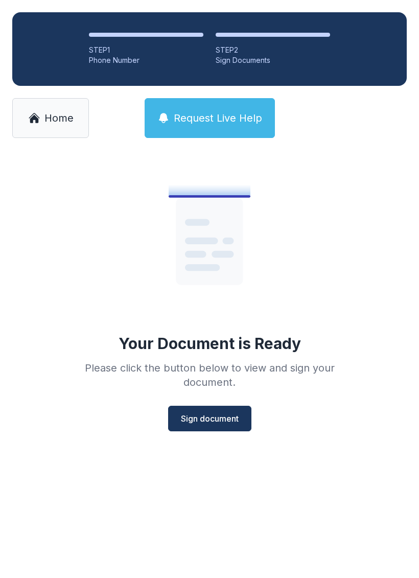 The width and height of the screenshot is (419, 578). Describe the element at coordinates (209, 375) in the screenshot. I see `div: Please click the button below to view and sign your document.` at that location.